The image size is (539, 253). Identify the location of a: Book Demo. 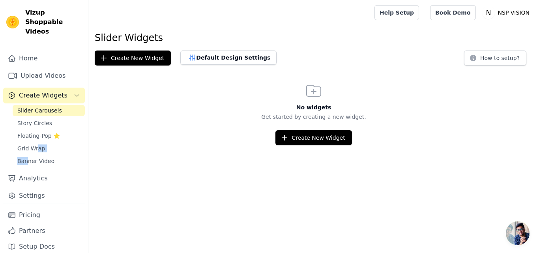
(453, 13).